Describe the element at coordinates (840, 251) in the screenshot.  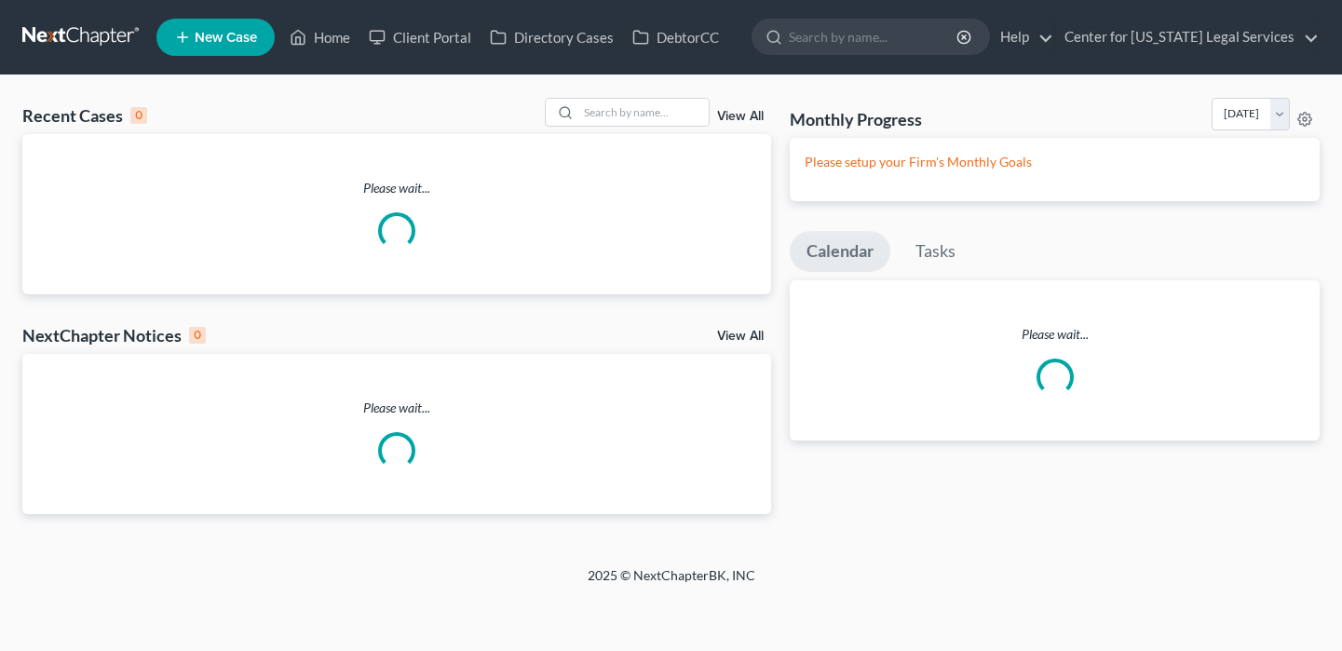
I see `a: Calendar` at that location.